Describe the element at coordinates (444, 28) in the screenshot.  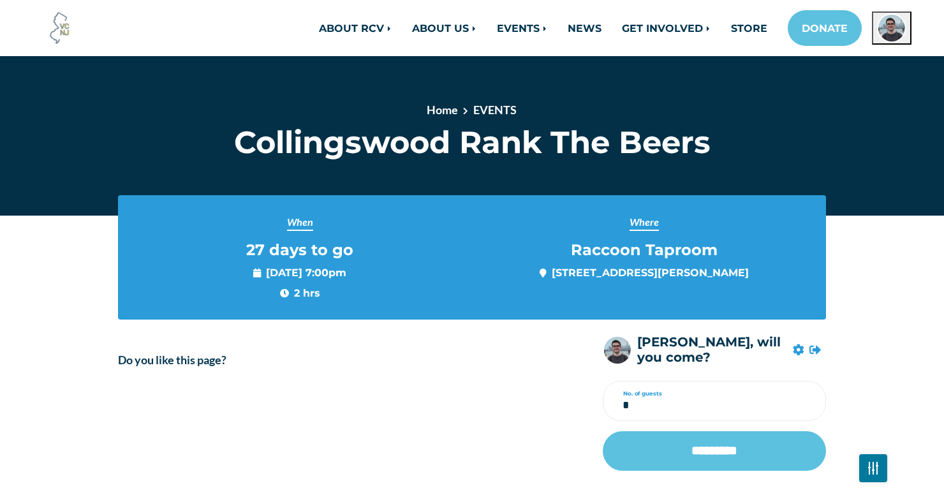
I see `a: ABOUT US` at that location.